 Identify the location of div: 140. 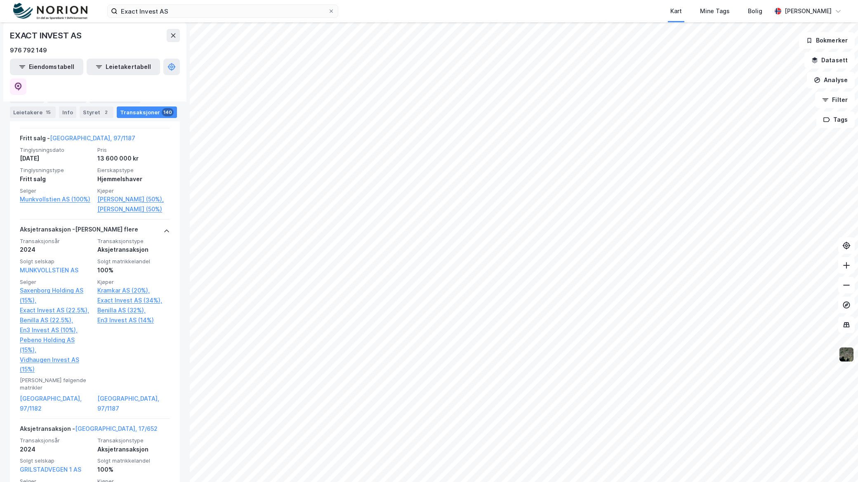
(167, 112).